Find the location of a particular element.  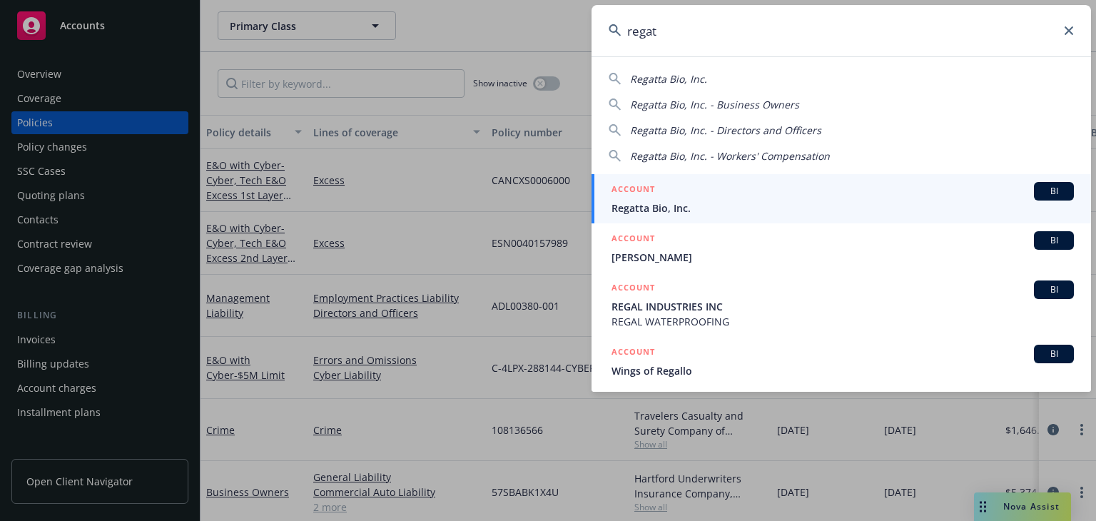

span: REGAL WATERPROOFING is located at coordinates (843, 321).